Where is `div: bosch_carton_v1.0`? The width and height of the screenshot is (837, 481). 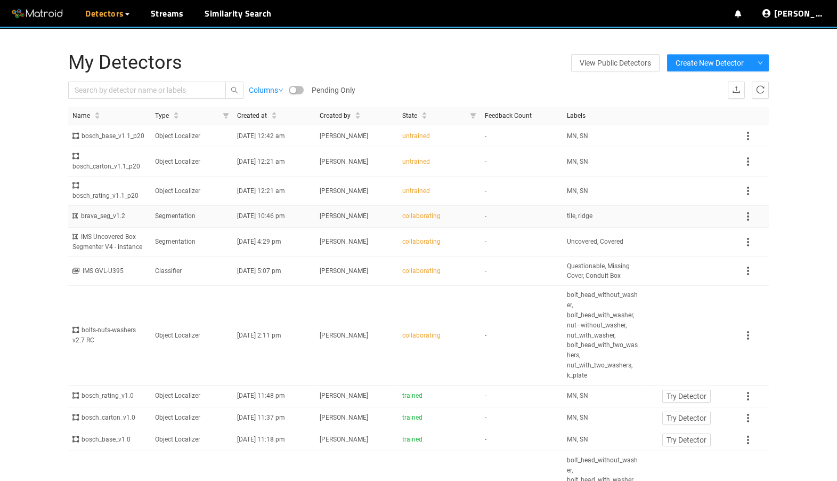 div: bosch_carton_v1.0 is located at coordinates (109, 417).